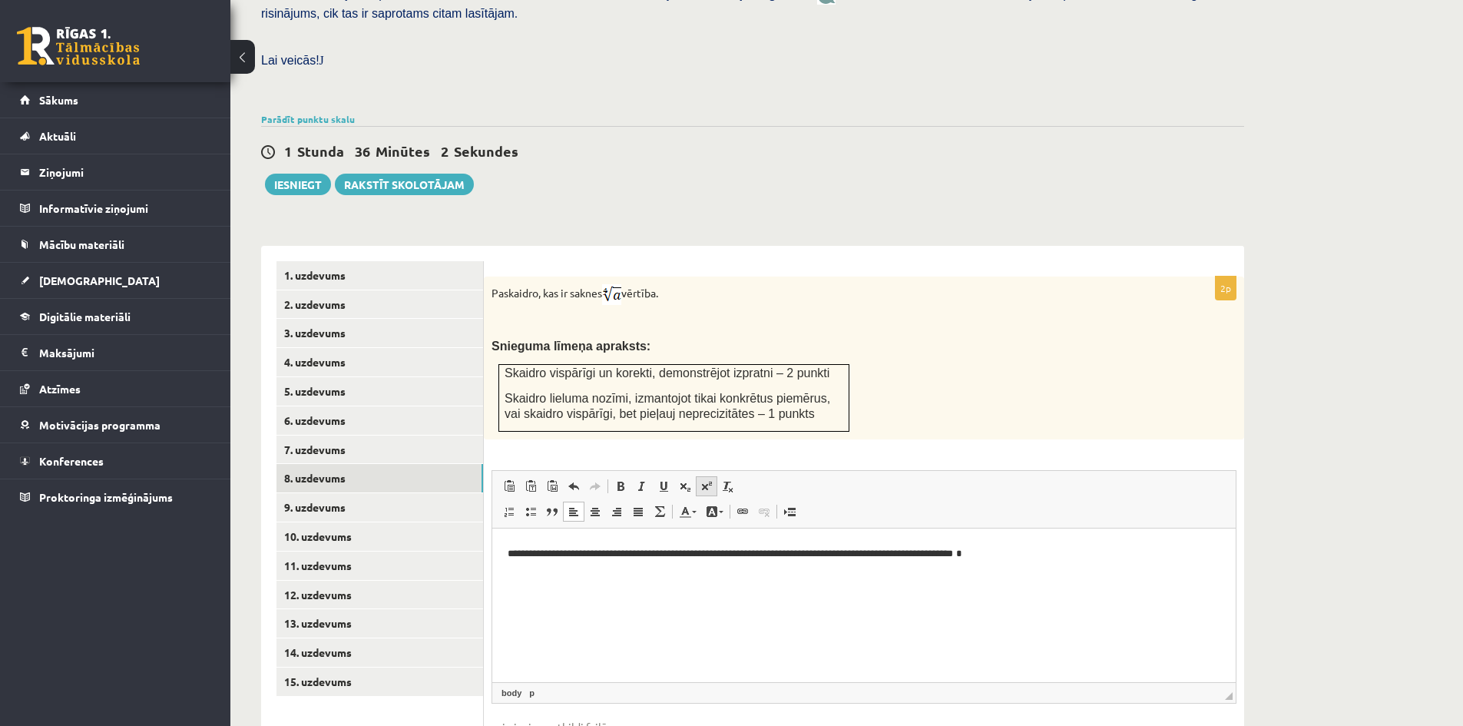 The height and width of the screenshot is (726, 1463). What do you see at coordinates (638, 512) in the screenshot?
I see `a: По ширине` at bounding box center [638, 512].